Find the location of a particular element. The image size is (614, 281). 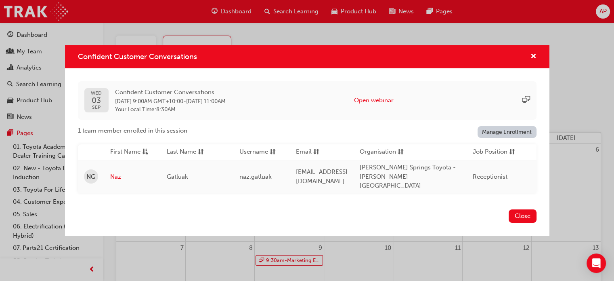

span: Last Name is located at coordinates (181, 152).